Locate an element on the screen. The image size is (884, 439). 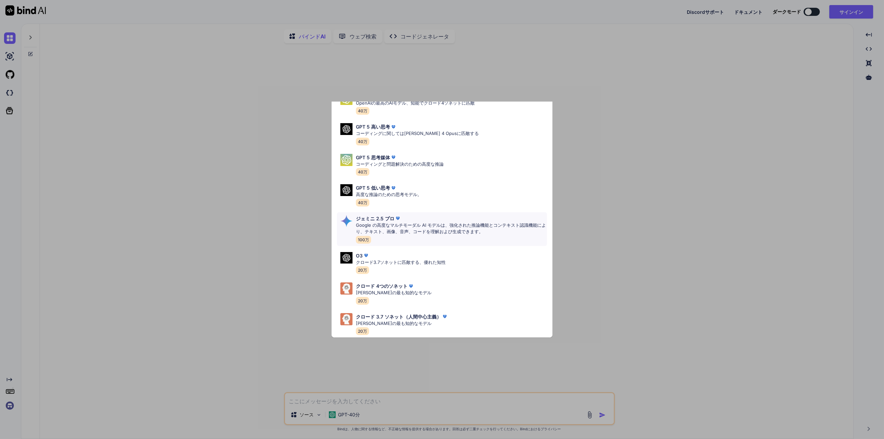
font: 100万 is located at coordinates (363, 240).